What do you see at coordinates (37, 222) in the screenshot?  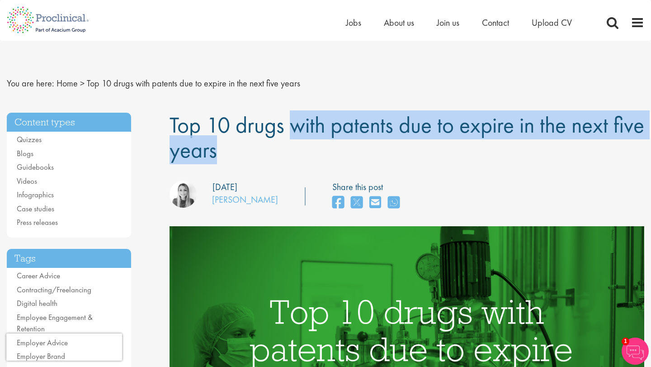 I see `a: Press releases` at bounding box center [37, 222].